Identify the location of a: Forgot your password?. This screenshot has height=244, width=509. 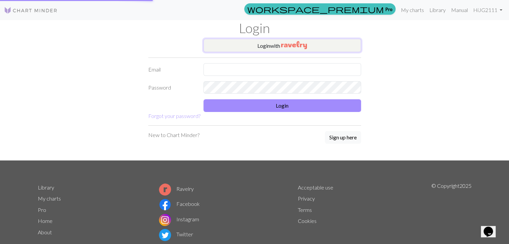
(174, 116).